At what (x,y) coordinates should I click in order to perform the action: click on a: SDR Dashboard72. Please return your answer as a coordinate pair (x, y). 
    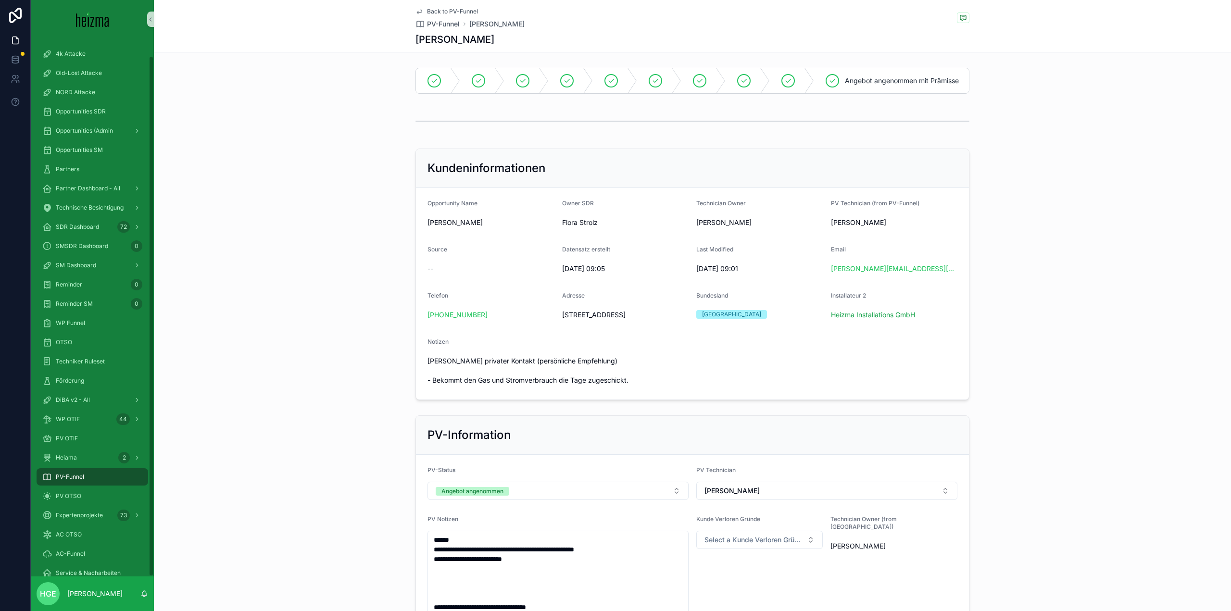
    Looking at the image, I should click on (92, 227).